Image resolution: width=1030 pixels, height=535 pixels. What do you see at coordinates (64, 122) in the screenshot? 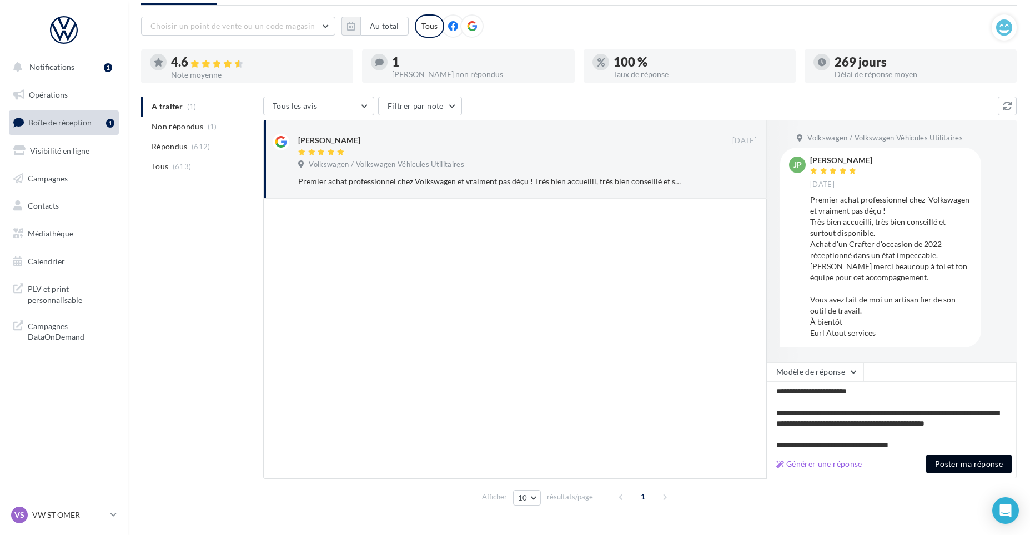
I see `a: Boîte de réception1` at bounding box center [64, 122].